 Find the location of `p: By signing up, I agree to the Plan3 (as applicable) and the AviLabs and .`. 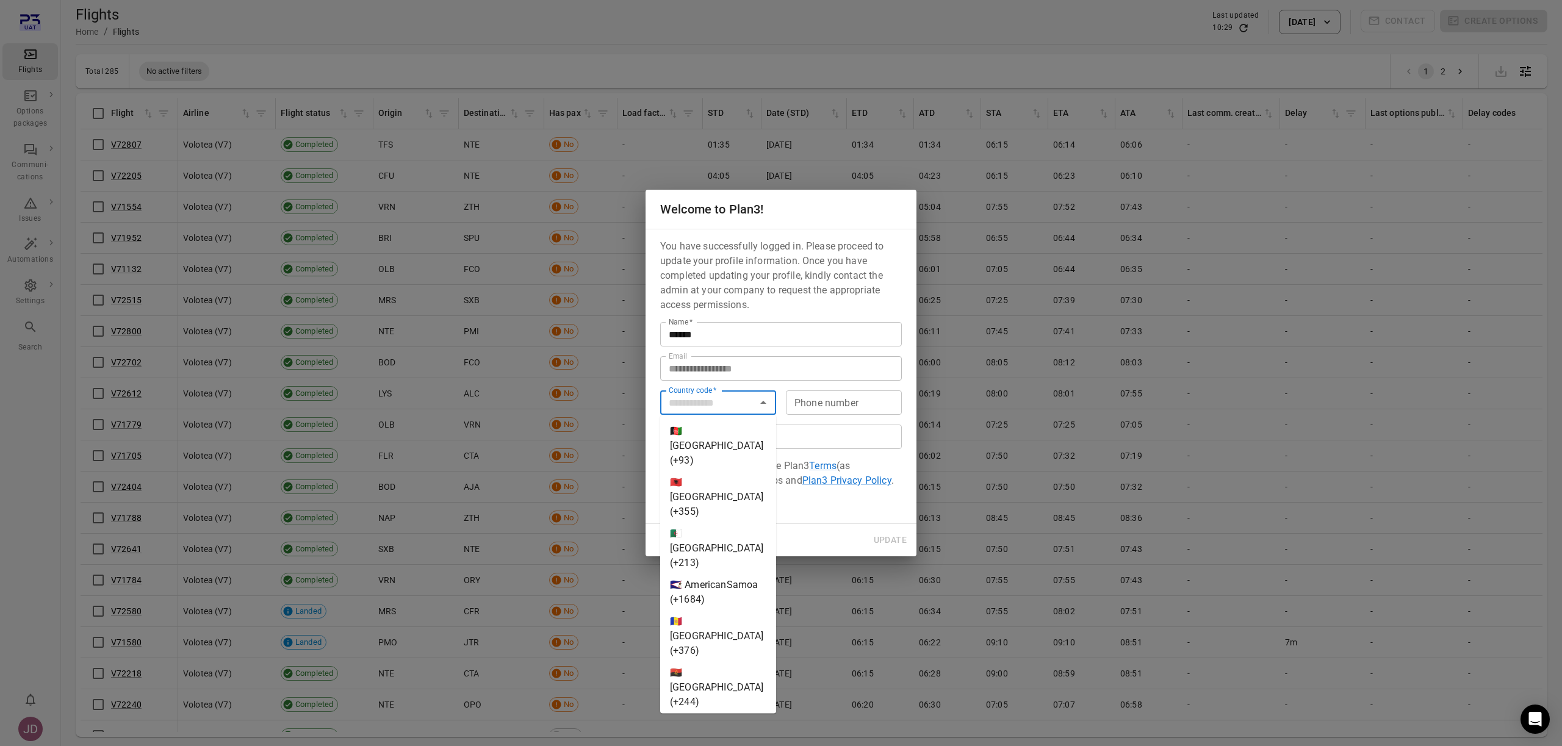

p: By signing up, I agree to the Plan3 (as applicable) and the AviLabs and . is located at coordinates (781, 474).